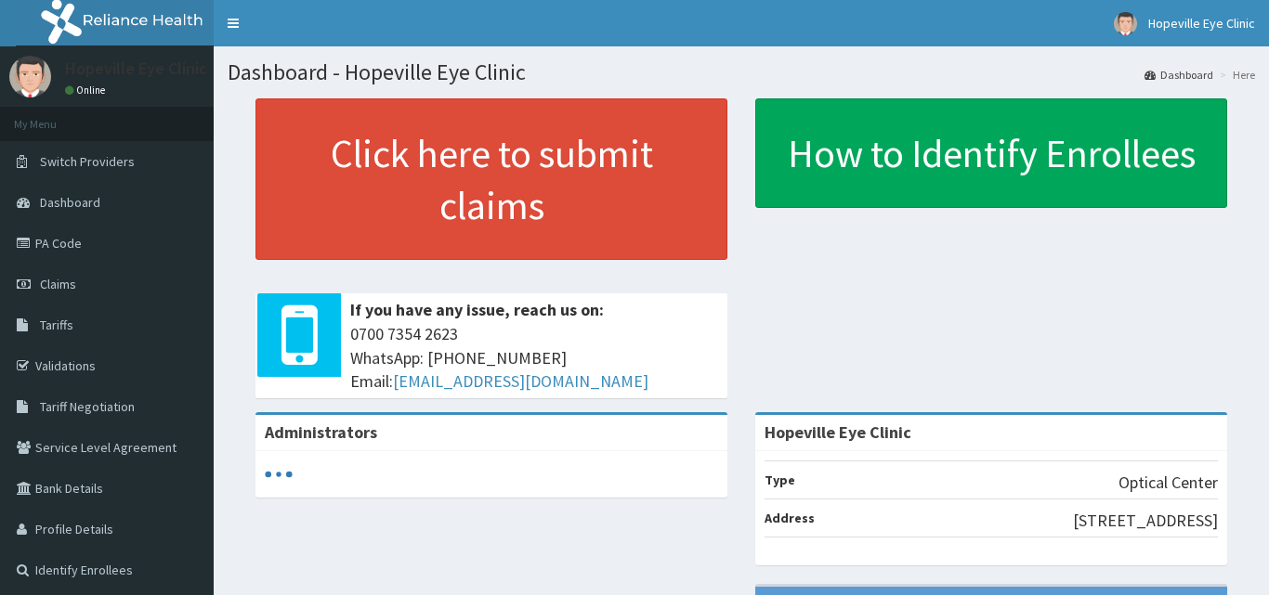 The image size is (1269, 595). I want to click on p: Hopeville Eye Clinic, so click(136, 69).